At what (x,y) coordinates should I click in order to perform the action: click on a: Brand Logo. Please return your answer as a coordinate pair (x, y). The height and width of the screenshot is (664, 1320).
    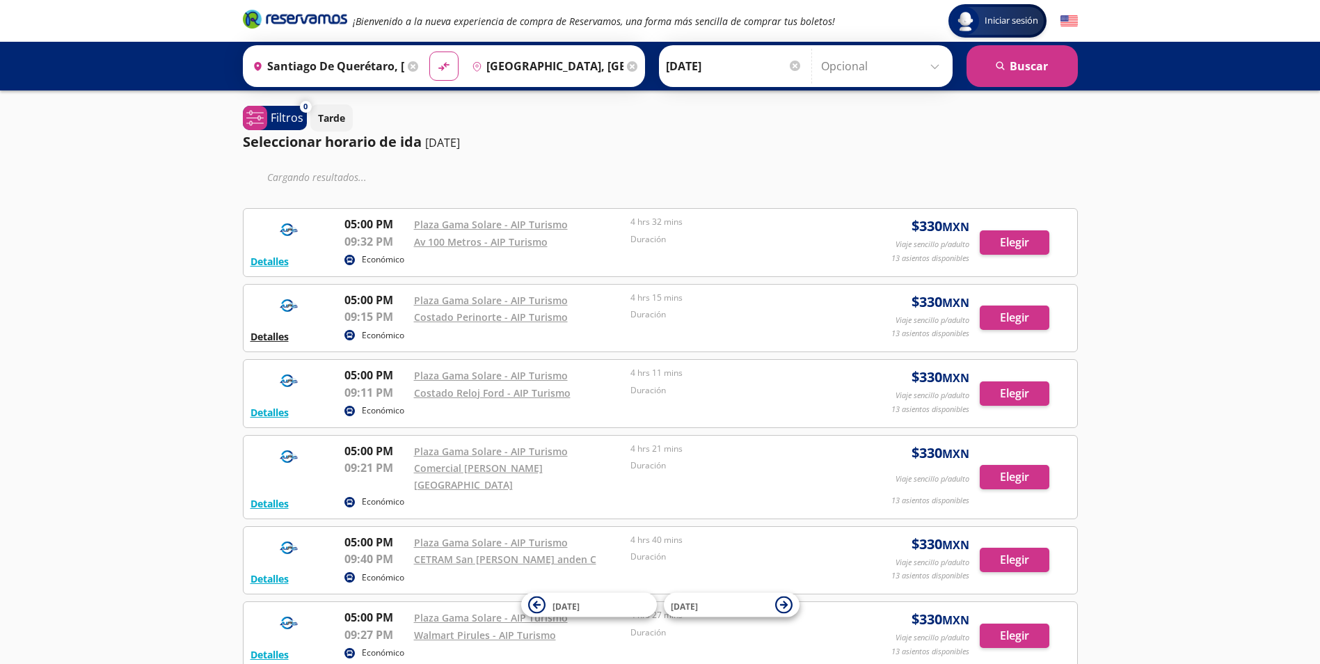
    Looking at the image, I should click on (295, 21).